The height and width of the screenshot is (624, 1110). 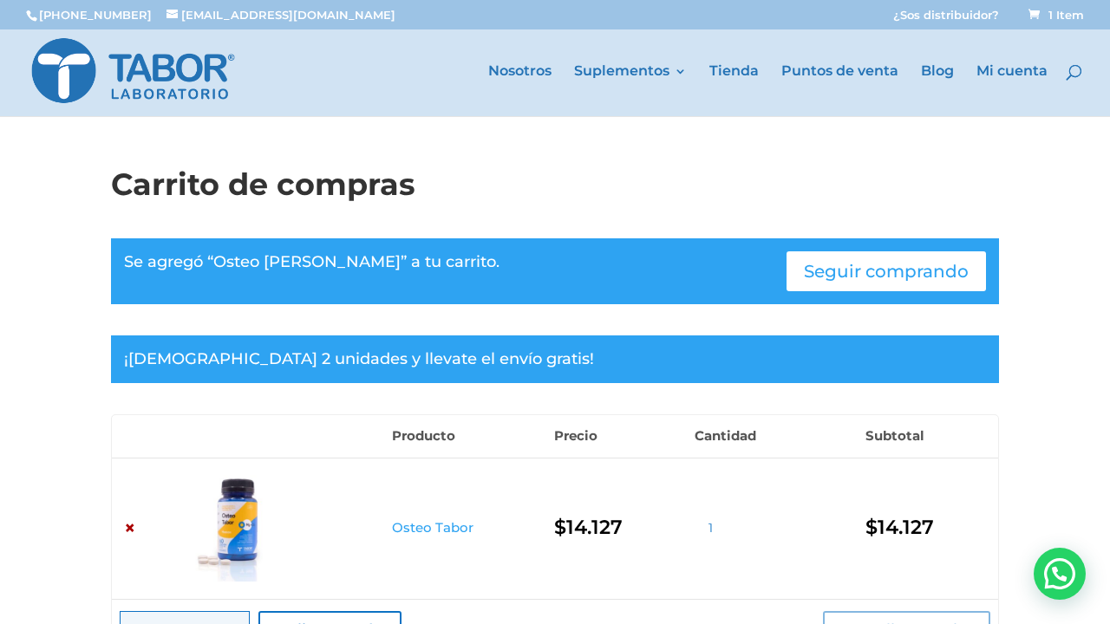 What do you see at coordinates (772, 436) in the screenshot?
I see `th: Cantidad` at bounding box center [772, 436].